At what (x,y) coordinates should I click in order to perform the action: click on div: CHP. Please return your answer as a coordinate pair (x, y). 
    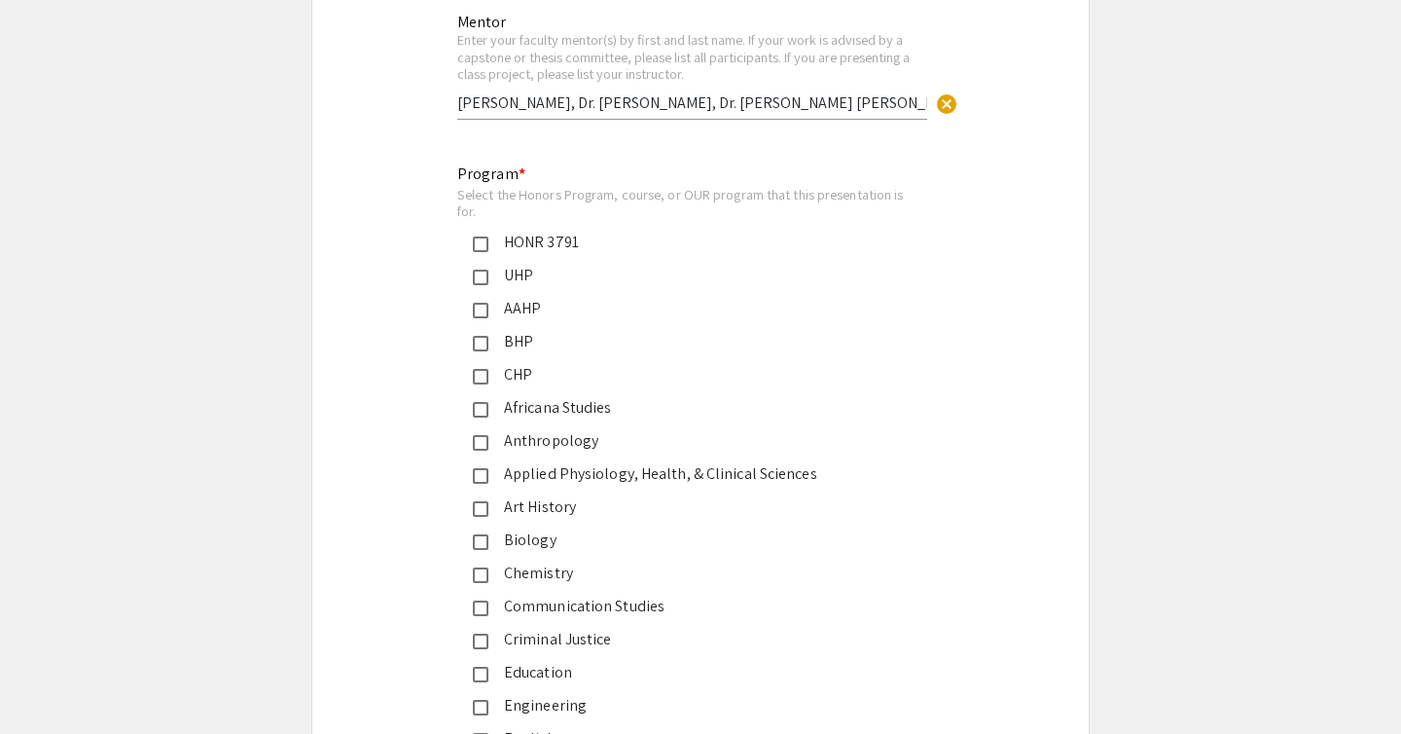
    Looking at the image, I should click on (693, 375).